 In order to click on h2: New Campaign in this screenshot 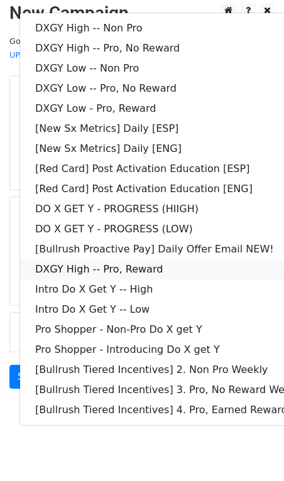, I will do `click(142, 13)`.